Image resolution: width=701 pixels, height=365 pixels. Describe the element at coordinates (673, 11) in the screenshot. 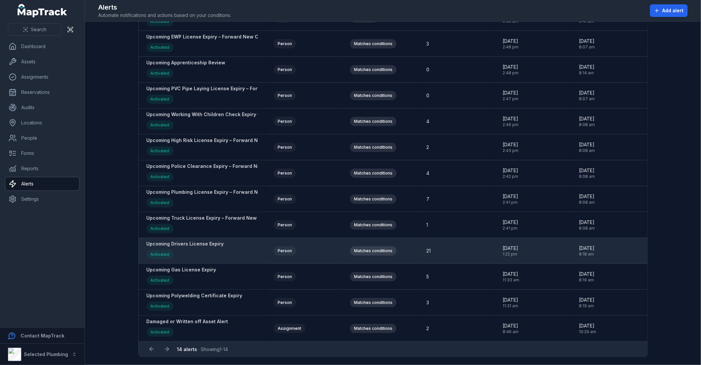

I see `span: Add alert` at that location.